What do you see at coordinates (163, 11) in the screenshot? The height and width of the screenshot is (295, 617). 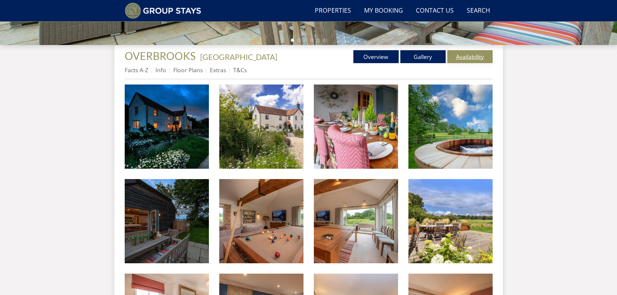 I see `img: Group Stays` at bounding box center [163, 11].